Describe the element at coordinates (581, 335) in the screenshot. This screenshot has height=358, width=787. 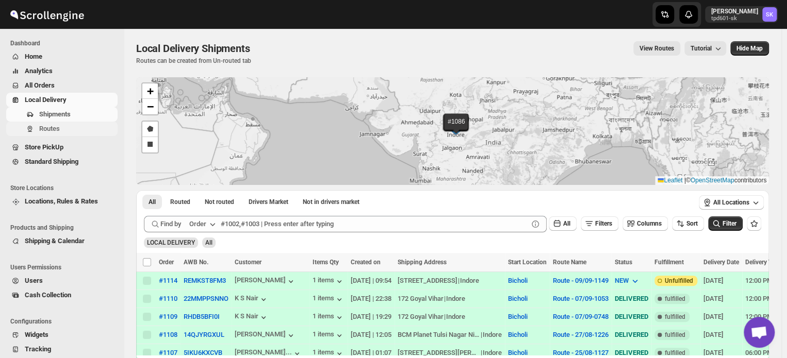
I see `button: Route - 27/08-1226` at that location.